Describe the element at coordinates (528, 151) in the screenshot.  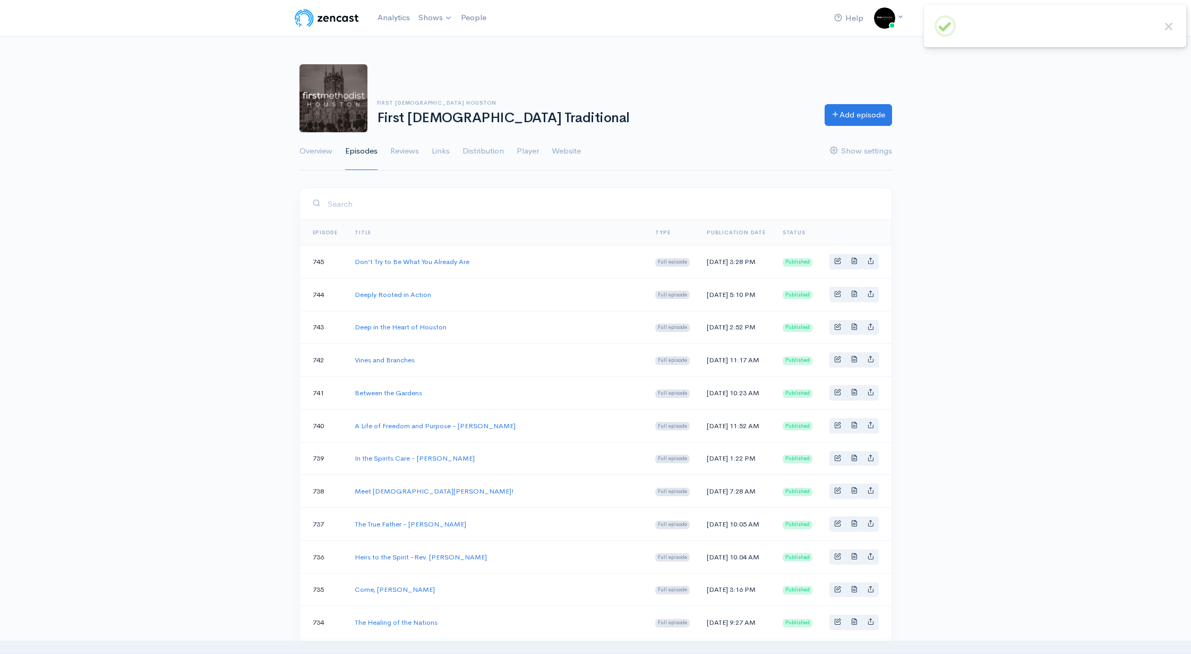
I see `a: Player` at that location.